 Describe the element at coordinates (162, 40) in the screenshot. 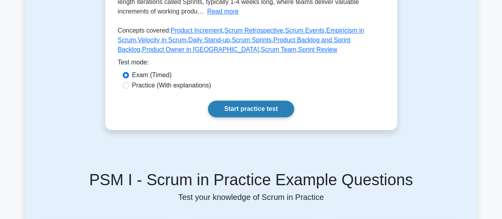

I see `a: Velocity in Scrum` at that location.